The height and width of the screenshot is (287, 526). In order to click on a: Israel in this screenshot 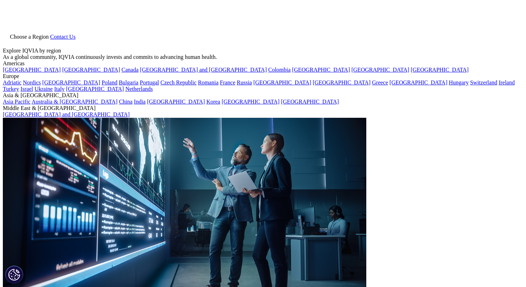, I will do `click(27, 89)`.